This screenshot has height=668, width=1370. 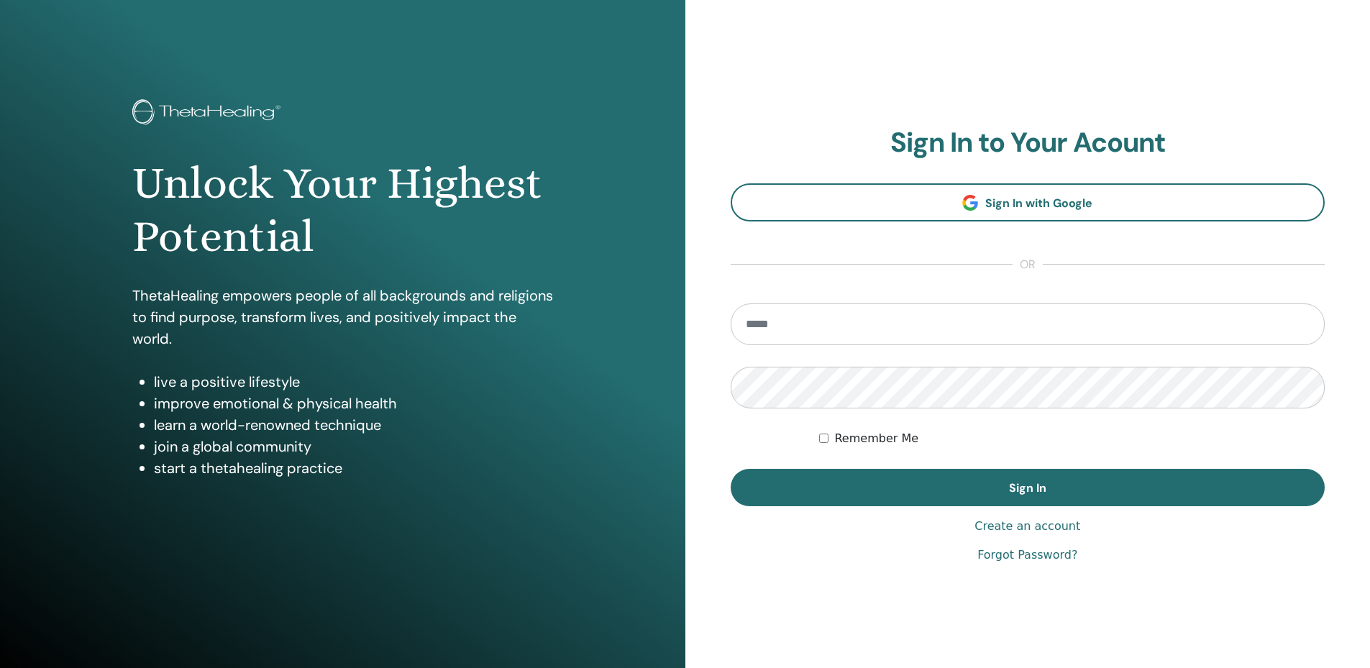 I want to click on label: Remember Me, so click(x=876, y=439).